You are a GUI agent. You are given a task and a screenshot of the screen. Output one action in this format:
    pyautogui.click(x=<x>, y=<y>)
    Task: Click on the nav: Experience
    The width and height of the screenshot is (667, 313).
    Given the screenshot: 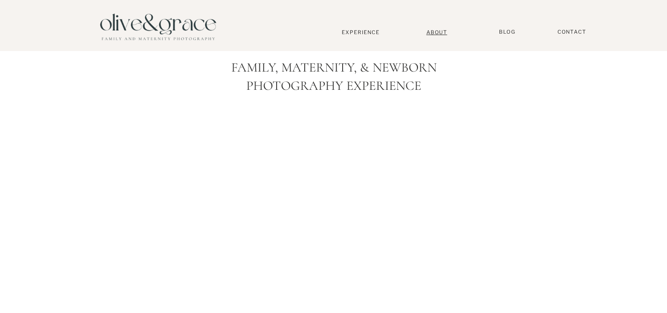 What is the action you would take?
    pyautogui.click(x=361, y=32)
    